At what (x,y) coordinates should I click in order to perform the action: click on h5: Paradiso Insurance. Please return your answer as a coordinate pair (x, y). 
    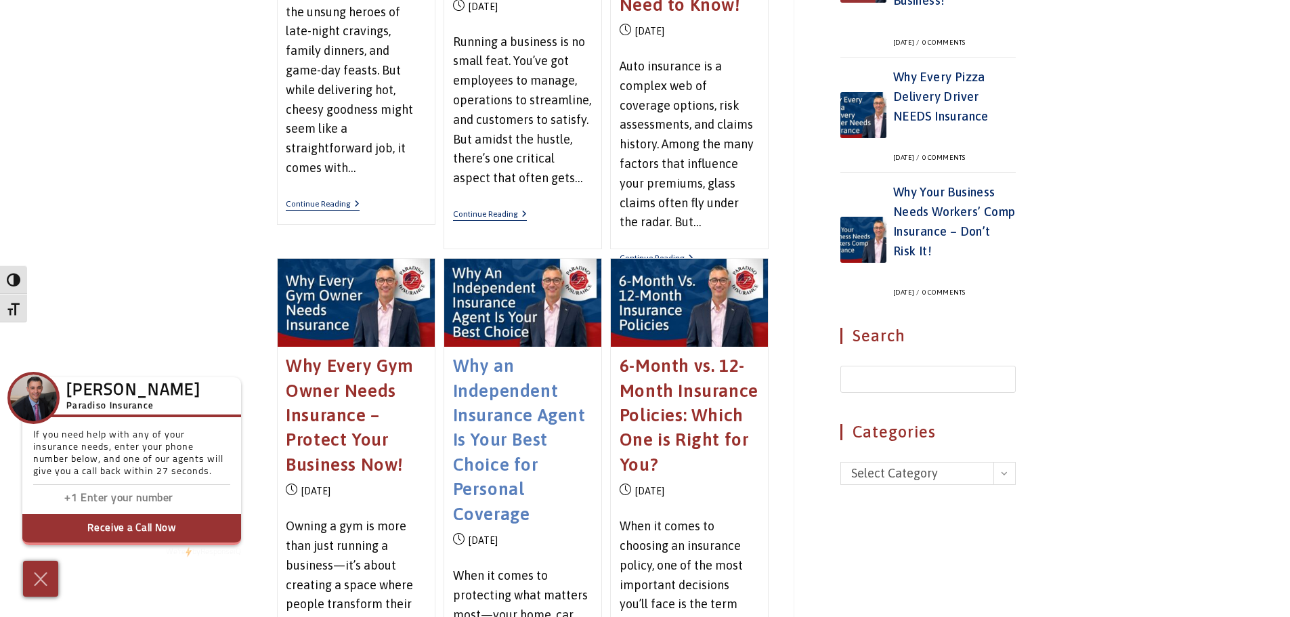
    Looking at the image, I should click on (133, 406).